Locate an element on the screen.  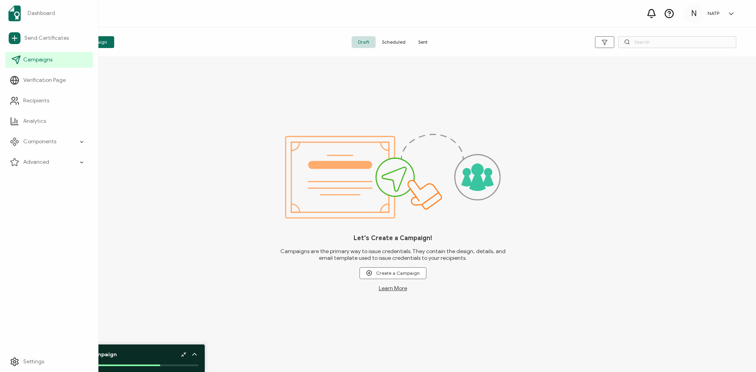
span: Create a Campaign is located at coordinates (393, 273).